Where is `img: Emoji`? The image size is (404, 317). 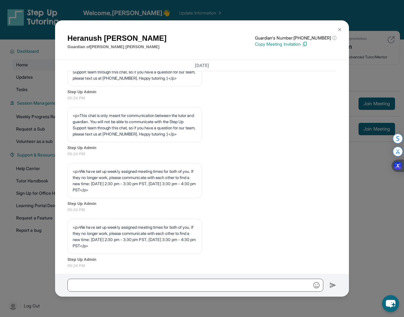 img: Emoji is located at coordinates (316, 286).